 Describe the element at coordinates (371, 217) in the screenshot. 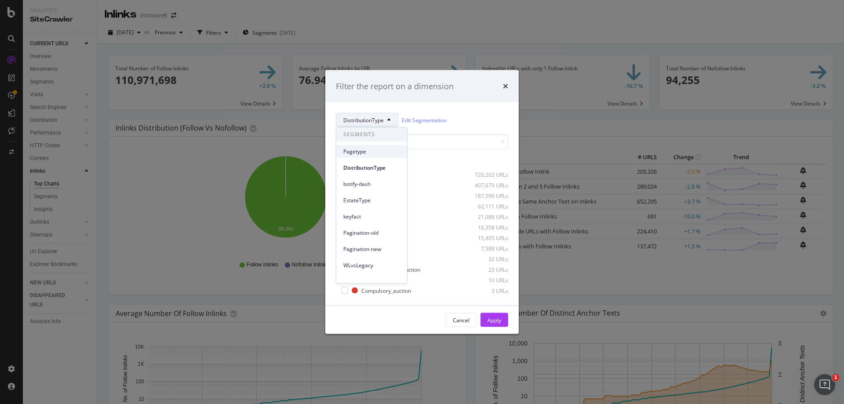

I see `span: keyfact` at that location.